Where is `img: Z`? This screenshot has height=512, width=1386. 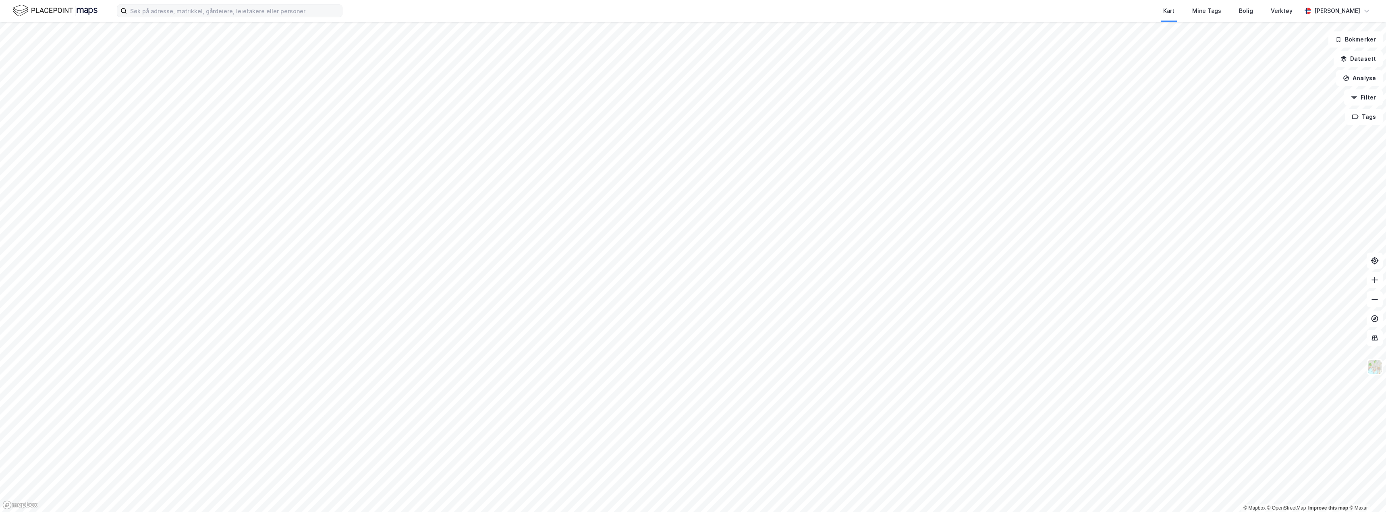 img: Z is located at coordinates (1375, 367).